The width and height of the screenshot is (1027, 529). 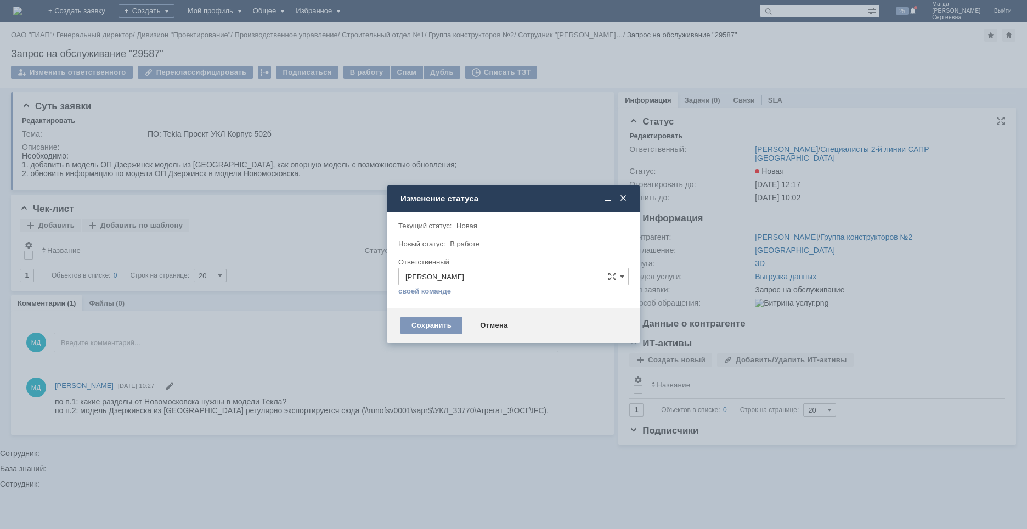 What do you see at coordinates (612, 276) in the screenshot?
I see `span: Сложная форма` at bounding box center [612, 276].